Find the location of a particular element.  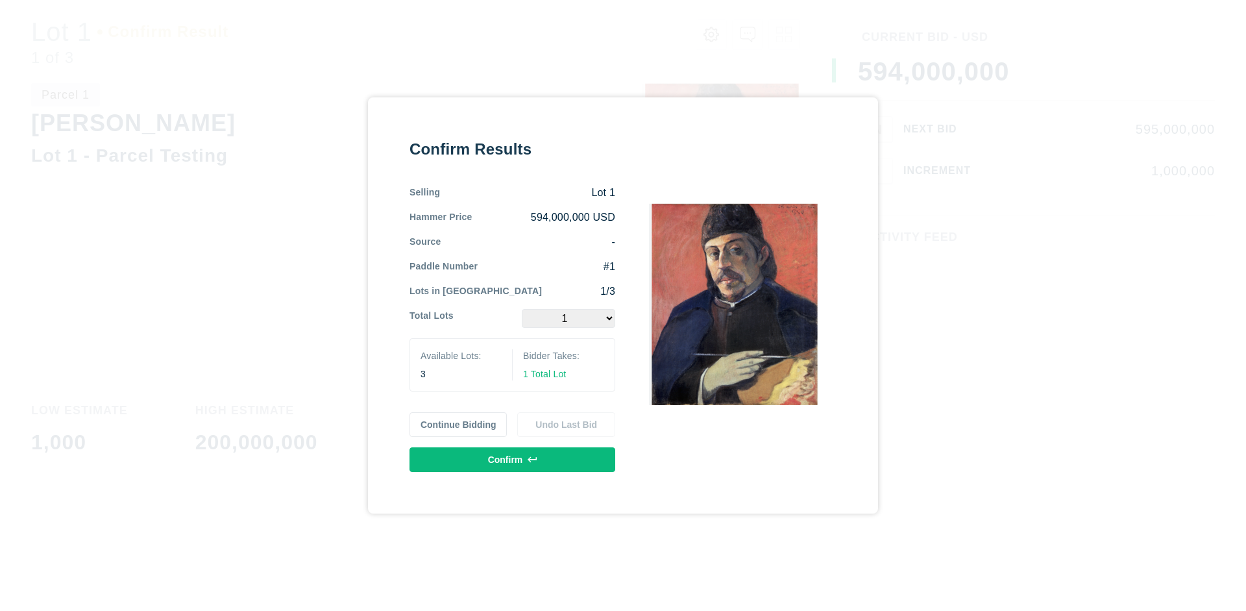

div: 594,000,000 USD is located at coordinates (543, 217).